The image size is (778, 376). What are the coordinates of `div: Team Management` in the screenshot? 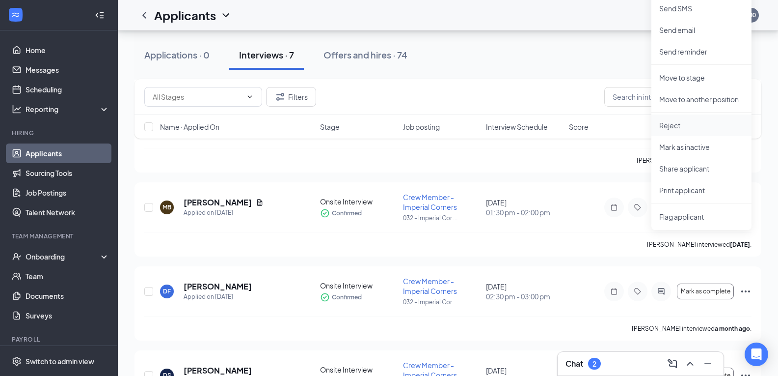 It's located at (59, 236).